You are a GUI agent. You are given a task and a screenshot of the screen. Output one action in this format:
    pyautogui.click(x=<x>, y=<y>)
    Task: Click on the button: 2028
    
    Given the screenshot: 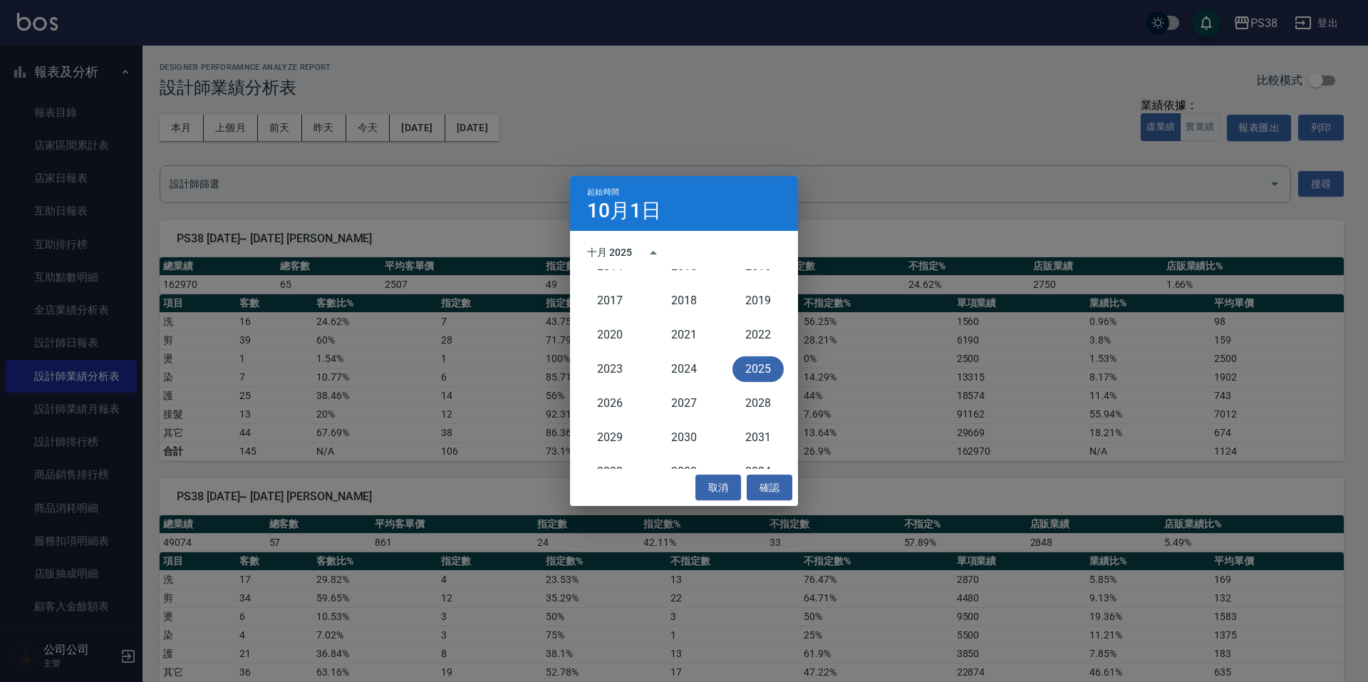 What is the action you would take?
    pyautogui.click(x=758, y=403)
    